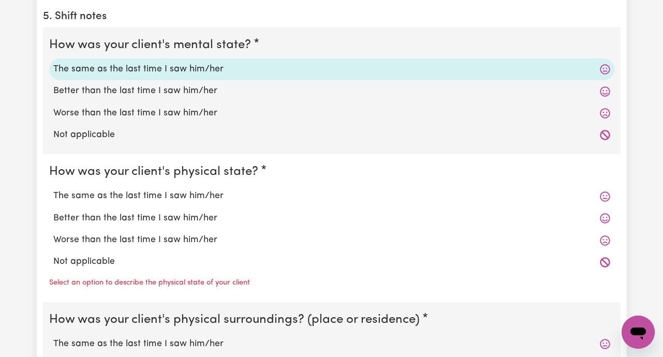 Image resolution: width=663 pixels, height=357 pixels. I want to click on p: Select an option to describe the physical state of your client, so click(150, 283).